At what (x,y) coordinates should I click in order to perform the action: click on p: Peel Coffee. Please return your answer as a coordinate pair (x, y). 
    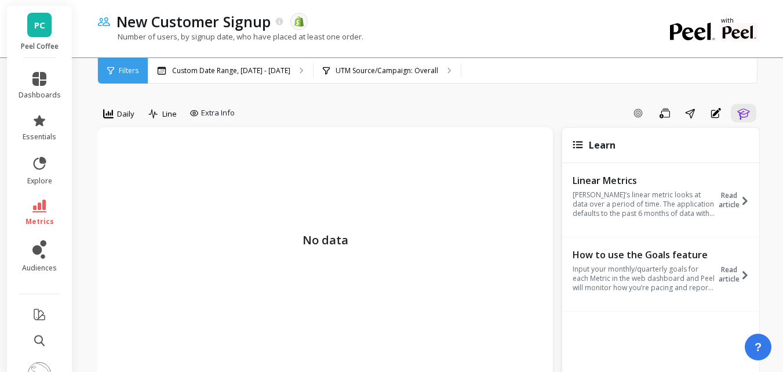
    Looking at the image, I should click on (39, 46).